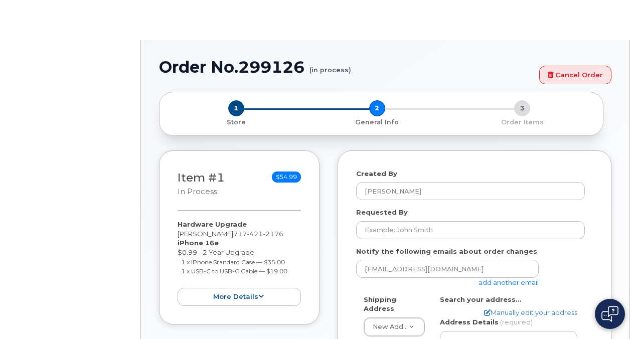 The image size is (635, 339). I want to click on input: Example: john@appleseed.com, so click(448, 269).